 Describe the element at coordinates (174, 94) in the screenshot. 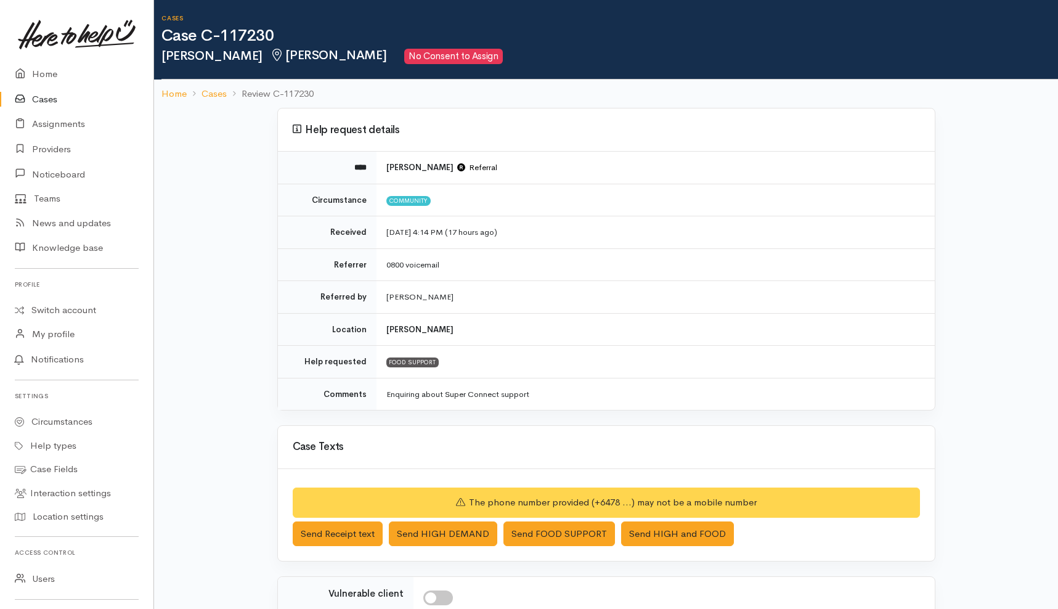

I see `a: Home` at that location.